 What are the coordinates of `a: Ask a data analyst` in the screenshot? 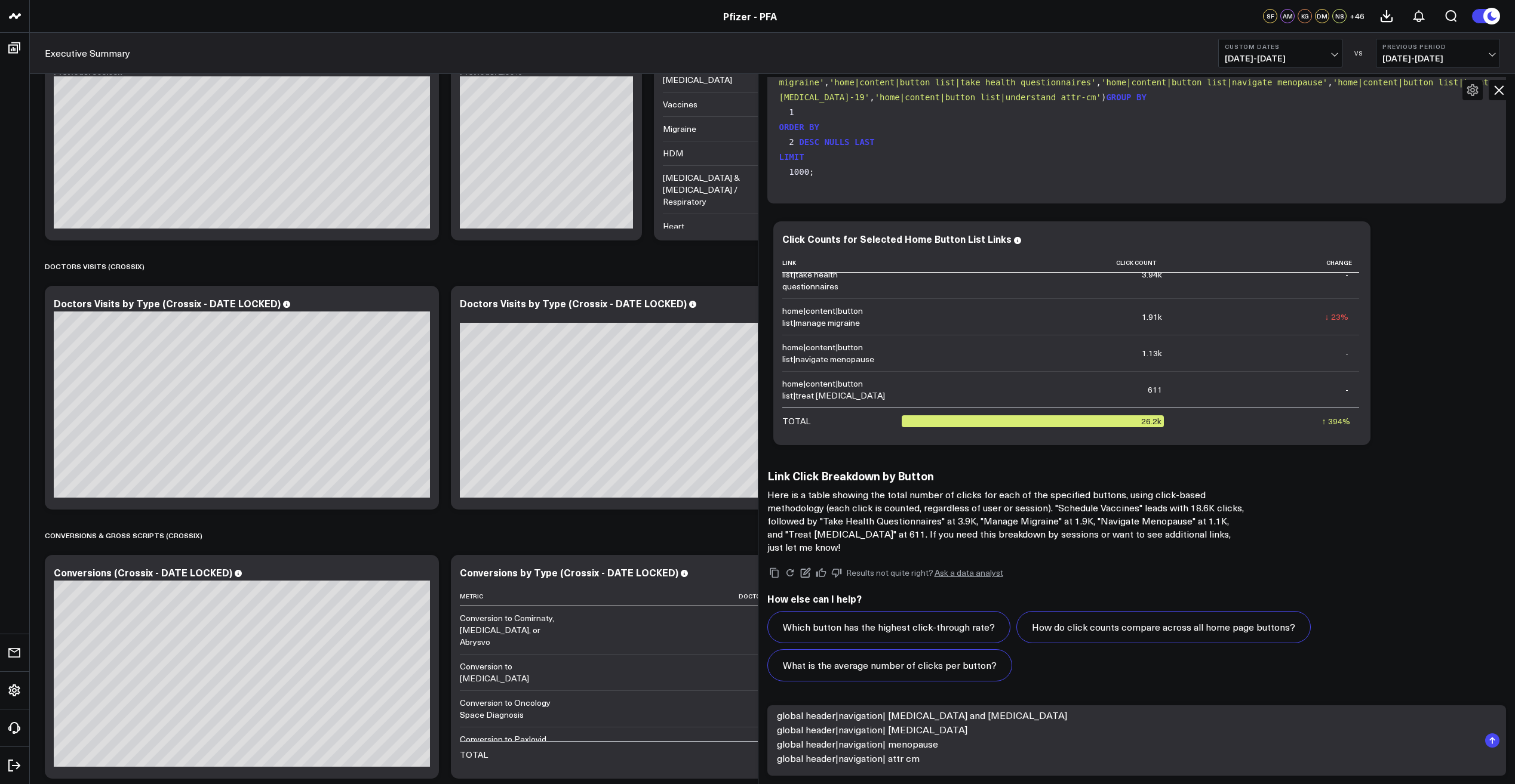 It's located at (968, 573).